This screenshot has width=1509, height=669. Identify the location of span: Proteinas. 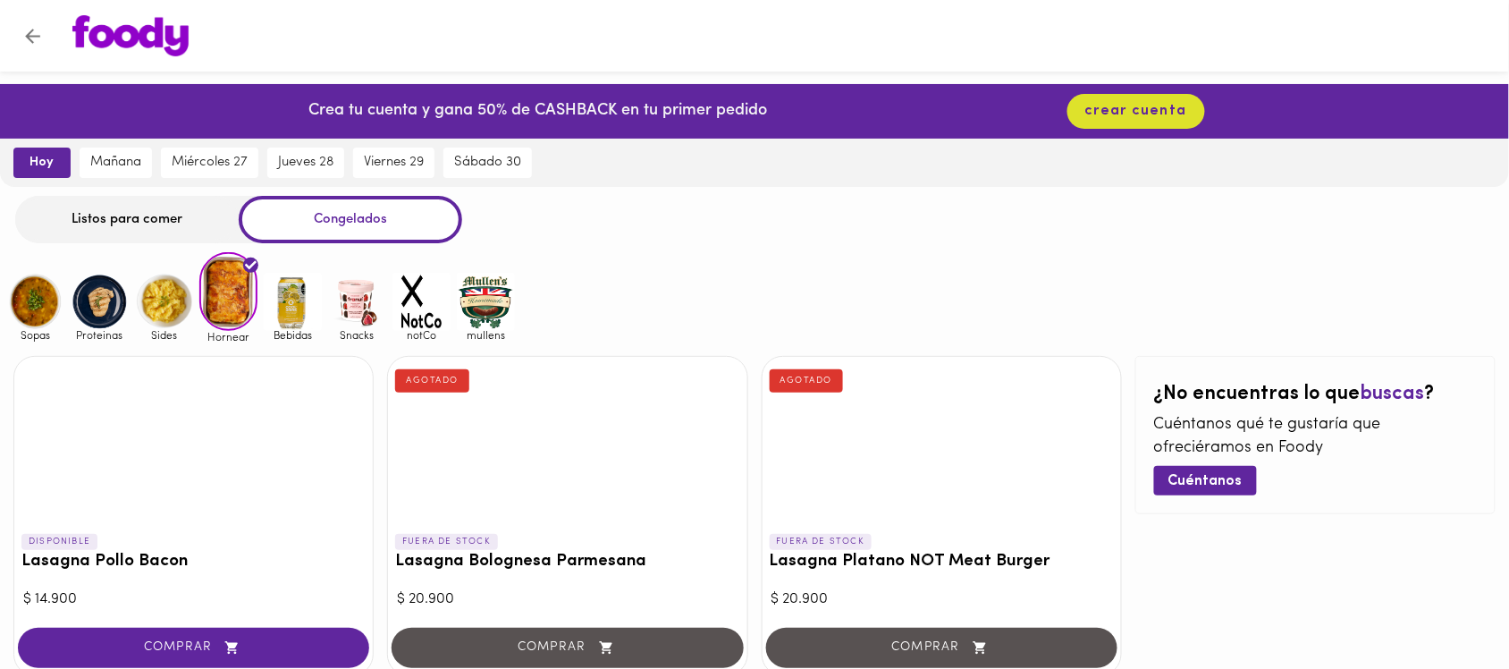
(99, 334).